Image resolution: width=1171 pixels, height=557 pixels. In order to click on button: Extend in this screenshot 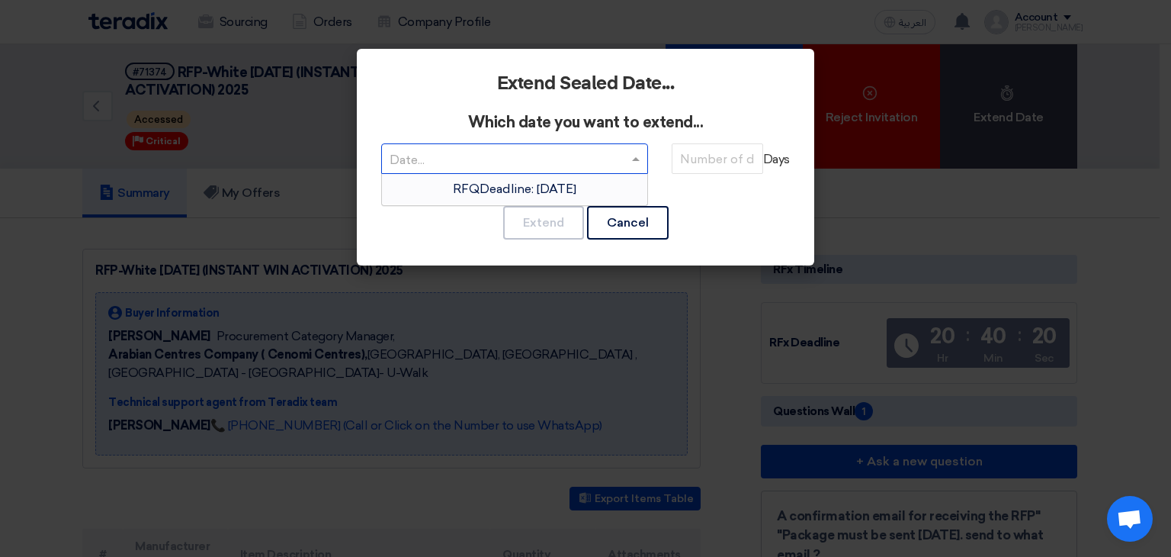, I will do `click(544, 223)`.